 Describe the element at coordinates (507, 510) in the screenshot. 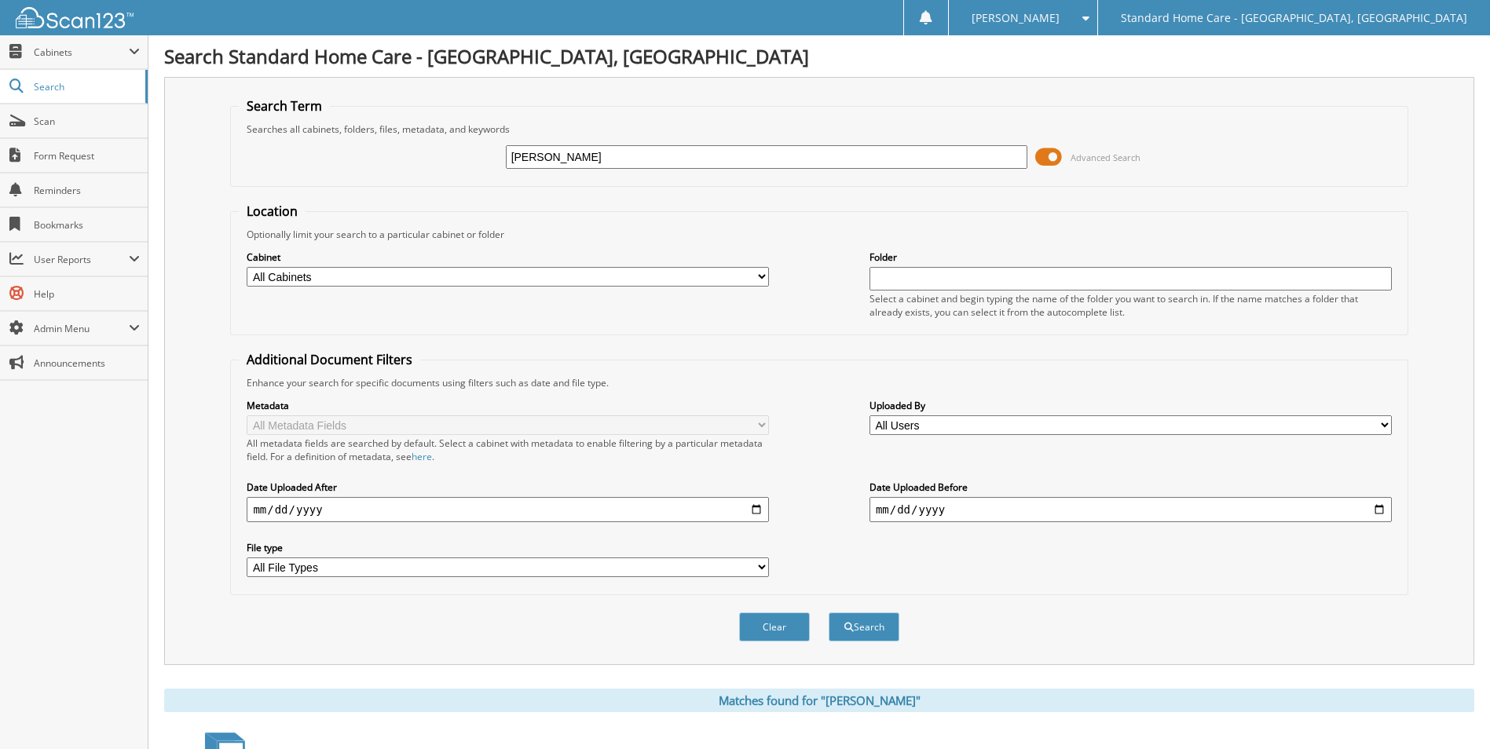

I see `input: start` at that location.